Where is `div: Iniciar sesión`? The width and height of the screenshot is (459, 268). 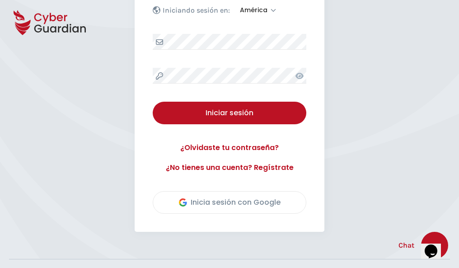 div: Iniciar sesión is located at coordinates (230, 113).